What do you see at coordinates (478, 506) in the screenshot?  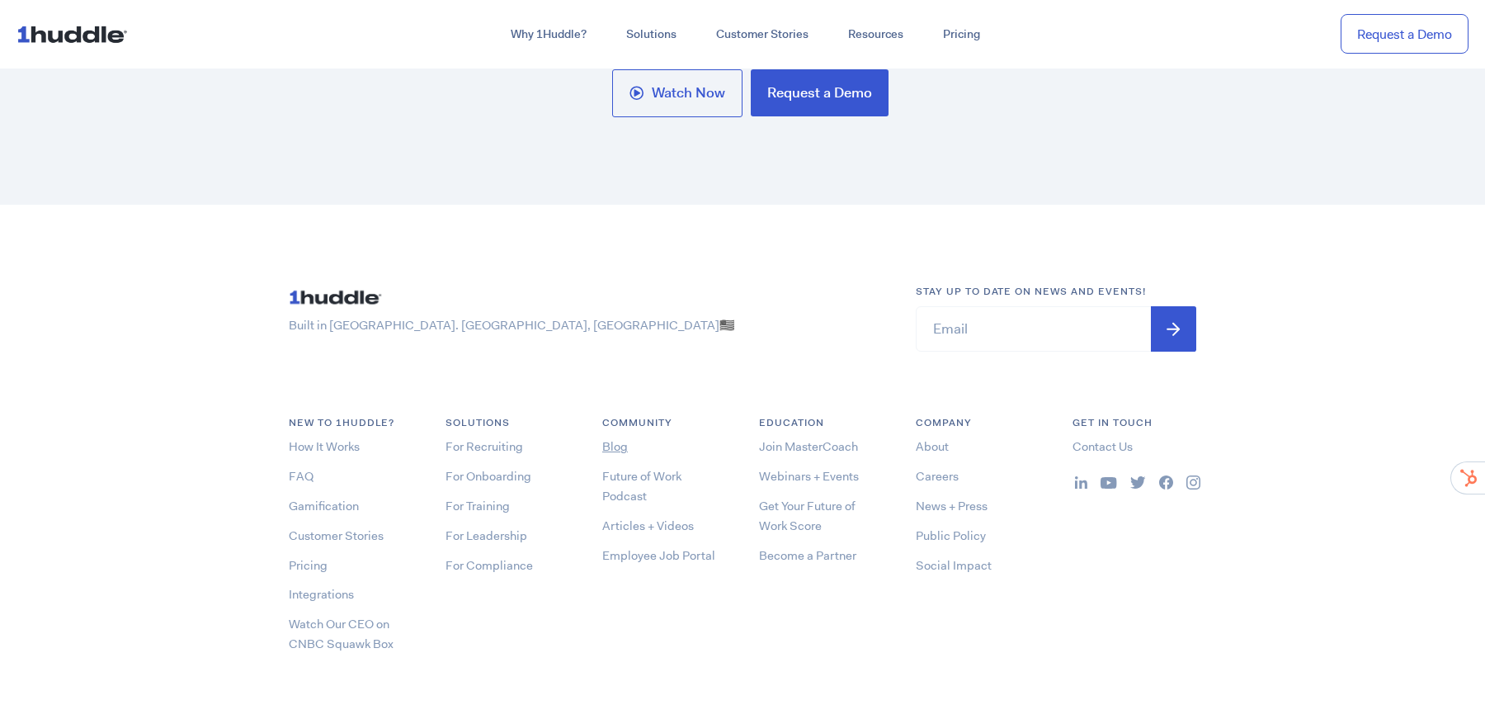 I see `a: For Training` at bounding box center [478, 506].